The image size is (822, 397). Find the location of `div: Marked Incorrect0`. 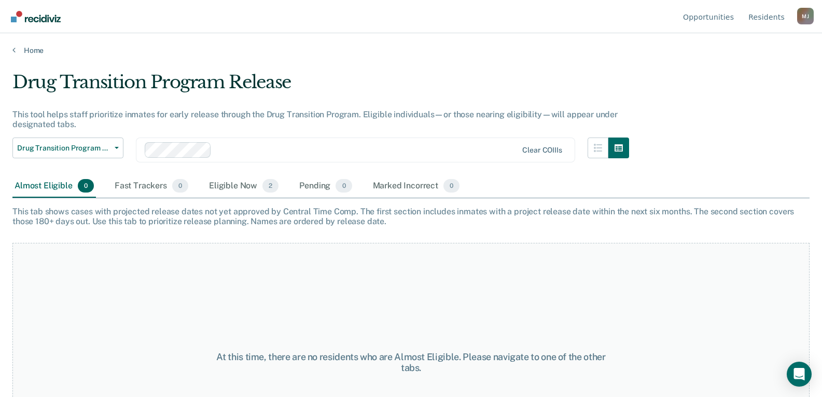

div: Marked Incorrect0 is located at coordinates (416, 186).